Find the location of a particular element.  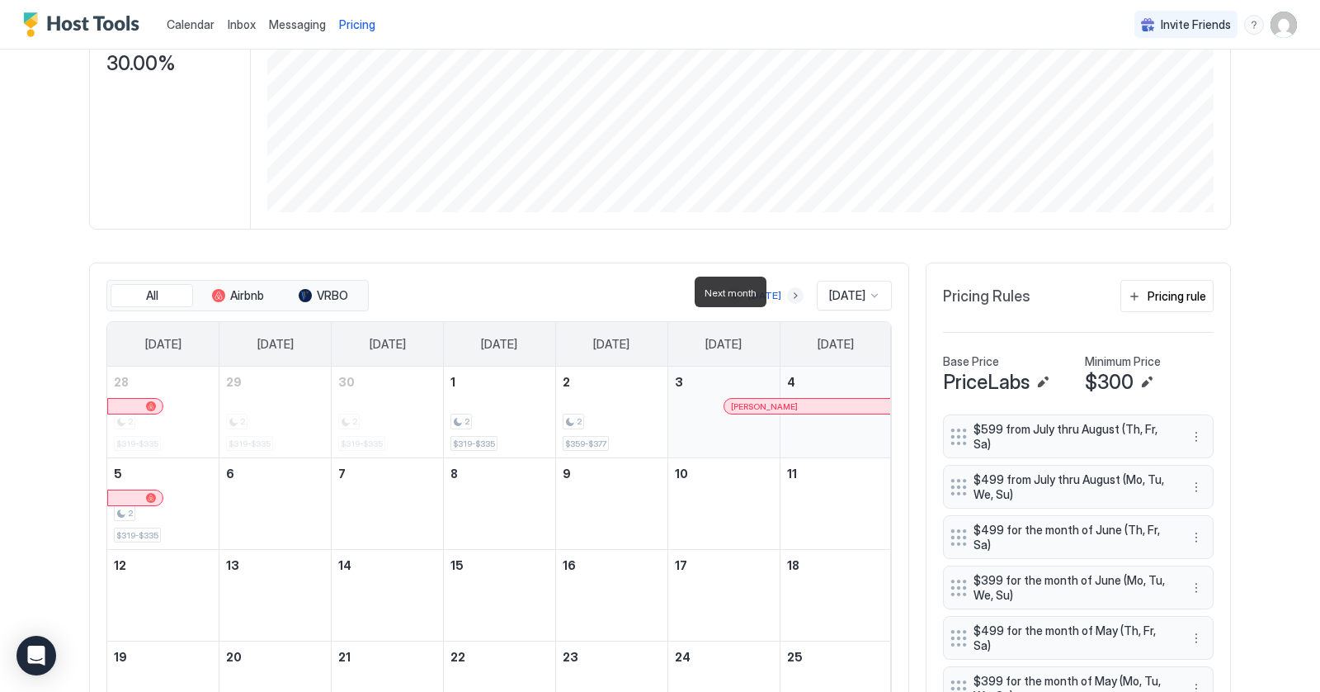

div: tab-group is located at coordinates (238, 295).